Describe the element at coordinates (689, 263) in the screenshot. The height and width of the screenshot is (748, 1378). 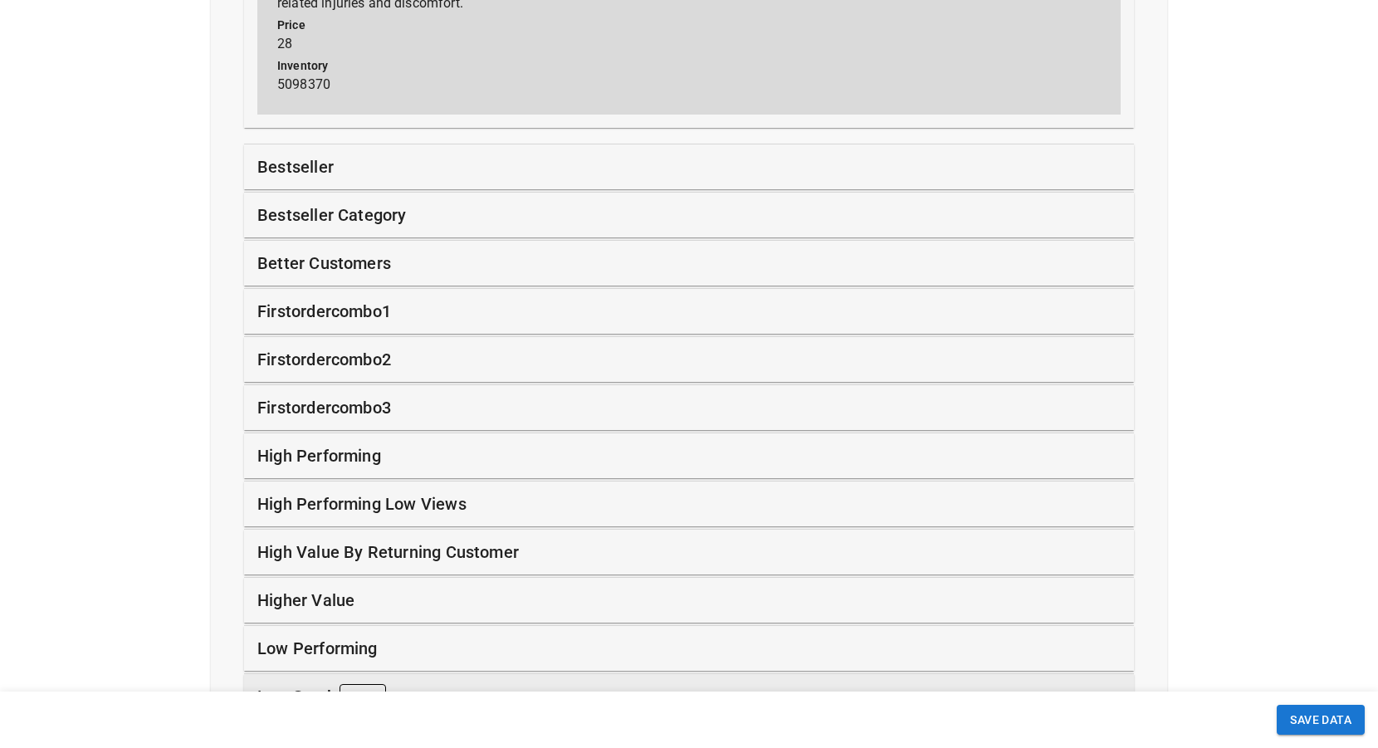
I see `div: better customers` at that location.